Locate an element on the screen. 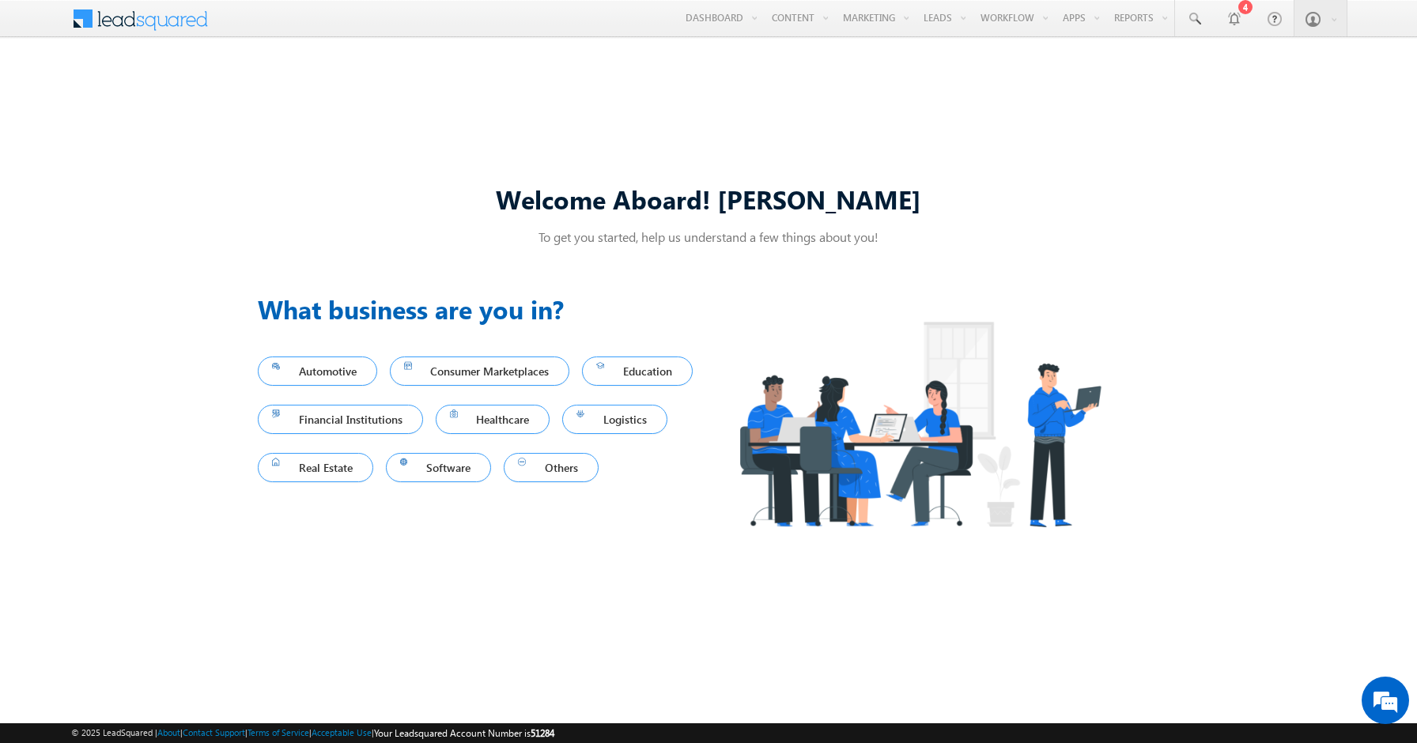 The width and height of the screenshot is (1417, 743). span: Financial Institutions is located at coordinates (340, 419).